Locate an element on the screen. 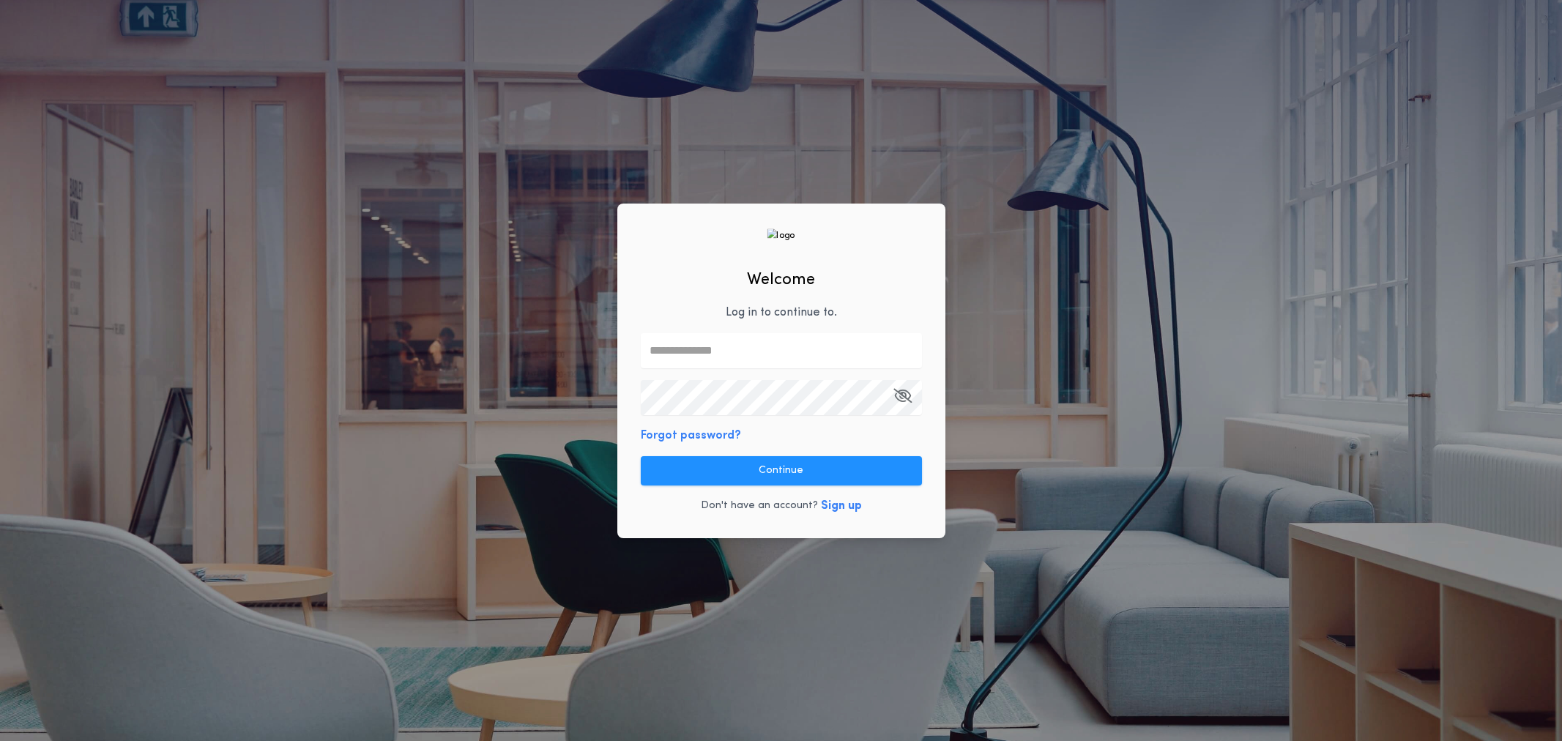  p: Log in to continue to . is located at coordinates (781, 313).